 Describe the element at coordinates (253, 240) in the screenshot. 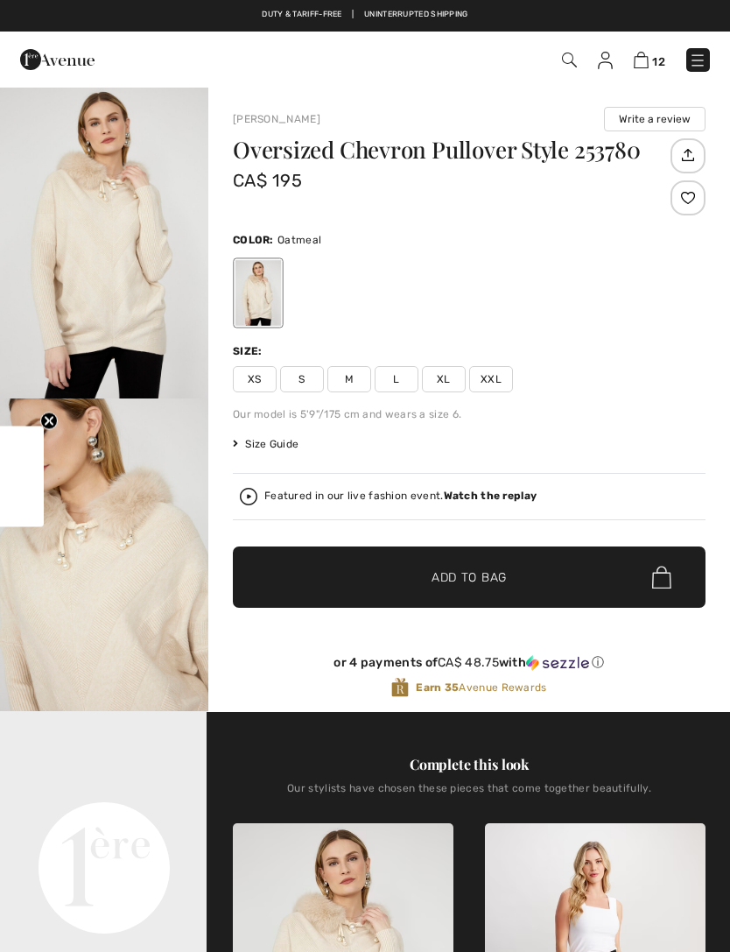

I see `span: Color:` at that location.